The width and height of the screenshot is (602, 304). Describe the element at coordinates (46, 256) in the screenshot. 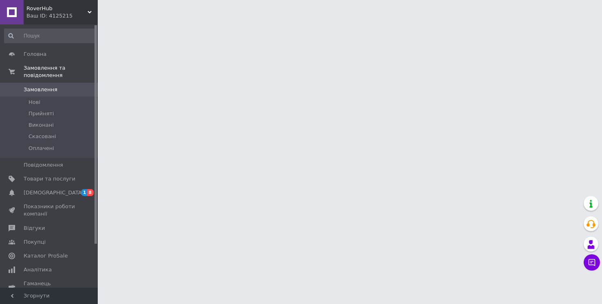

I see `span: Каталог ProSale` at that location.